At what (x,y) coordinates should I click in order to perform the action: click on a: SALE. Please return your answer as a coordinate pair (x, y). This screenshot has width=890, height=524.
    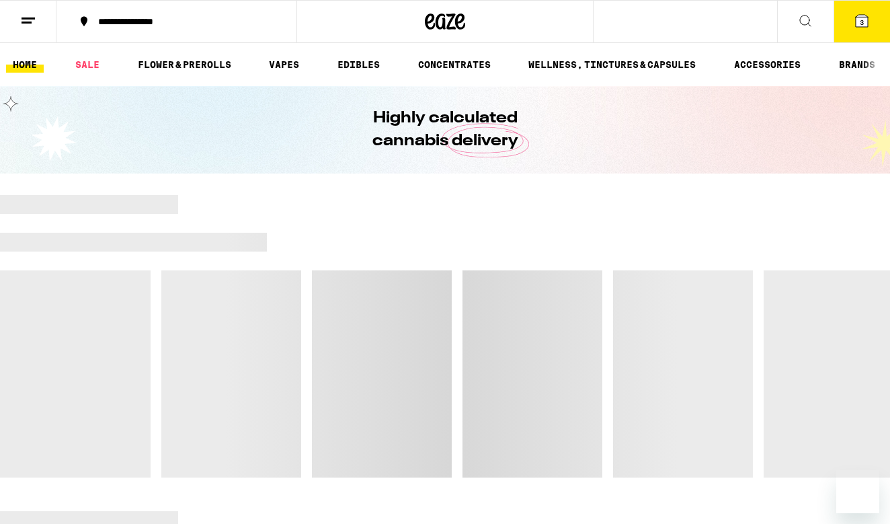
    Looking at the image, I should click on (87, 65).